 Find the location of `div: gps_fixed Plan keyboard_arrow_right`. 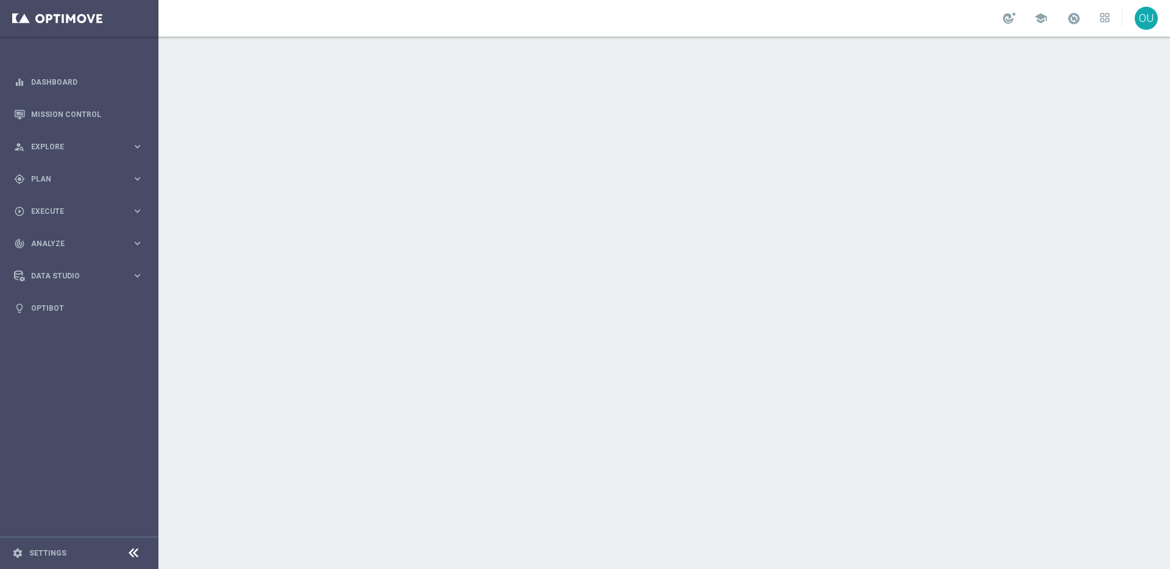

div: gps_fixed Plan keyboard_arrow_right is located at coordinates (79, 179).